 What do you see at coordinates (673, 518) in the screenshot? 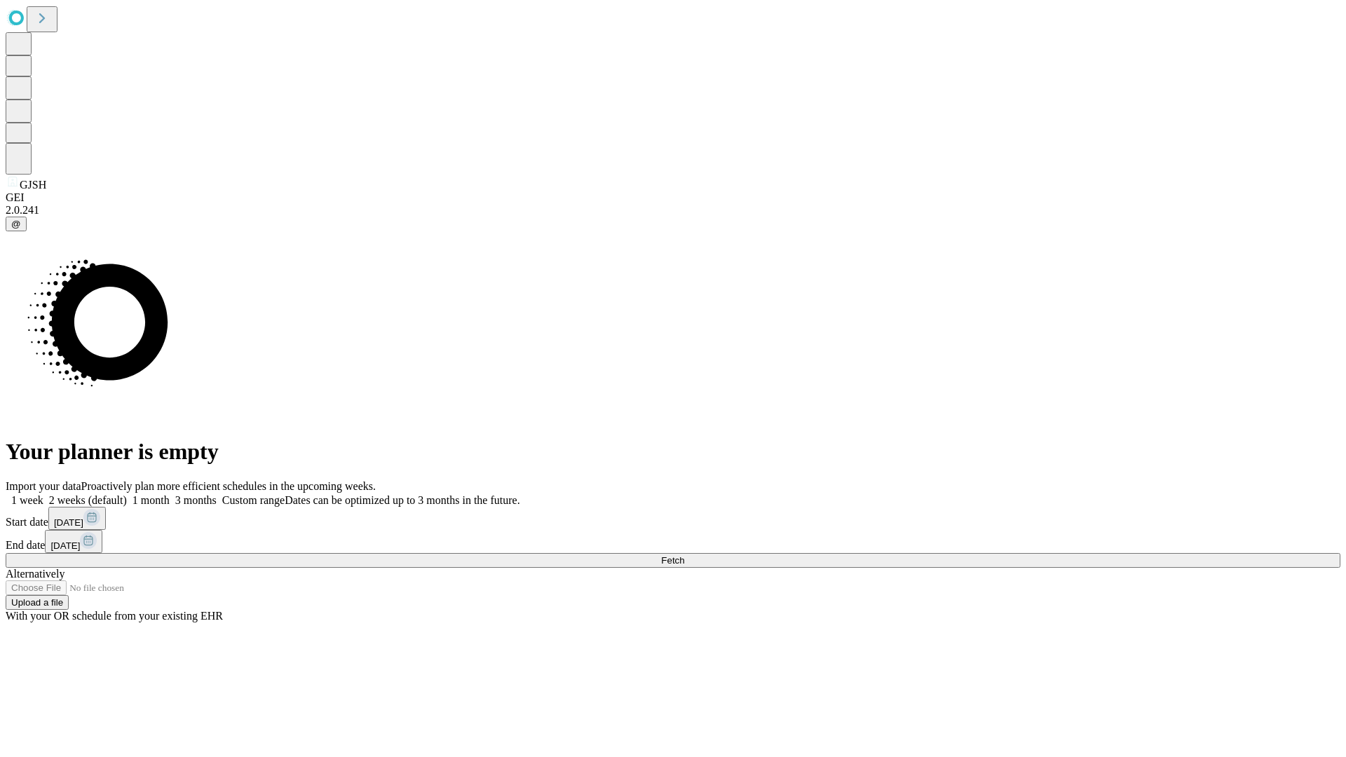
I see `div: Start date` at bounding box center [673, 518].